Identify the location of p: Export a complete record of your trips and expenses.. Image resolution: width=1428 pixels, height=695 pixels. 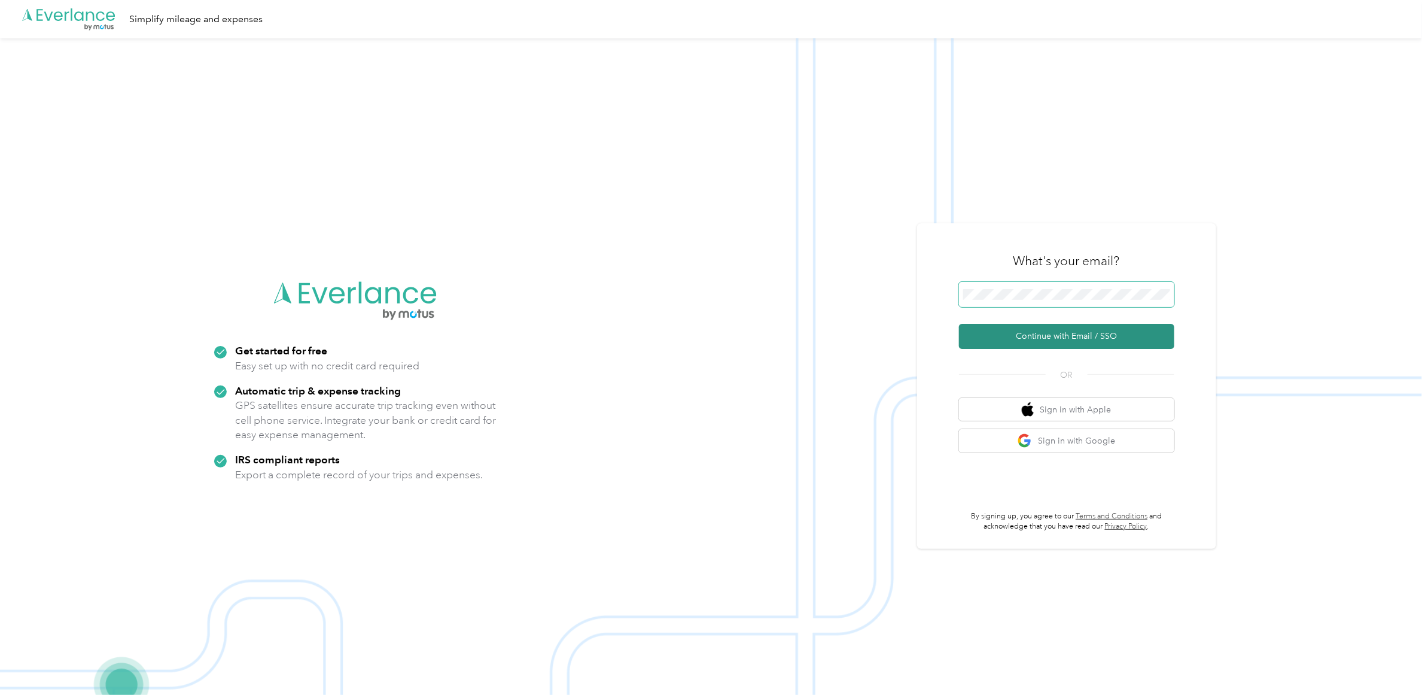
(359, 475).